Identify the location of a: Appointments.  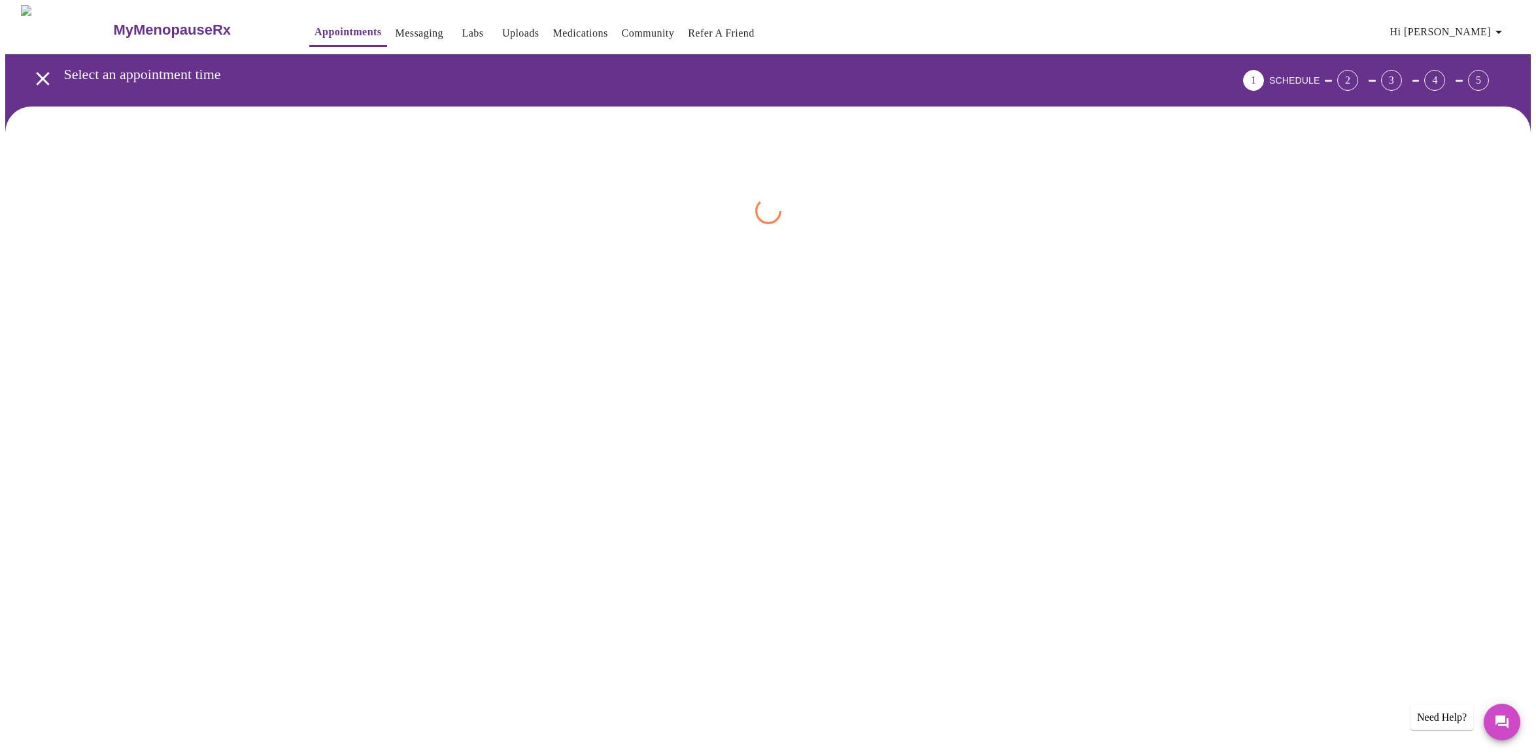
(348, 32).